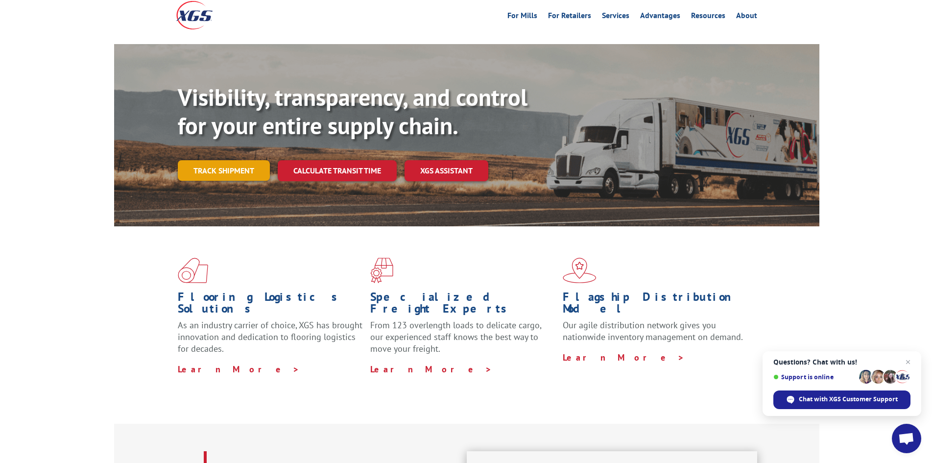 This screenshot has width=933, height=463. I want to click on span: As an industry carrier of choice, XGS has brought innovation and dedication to flooring logistics..., so click(270, 336).